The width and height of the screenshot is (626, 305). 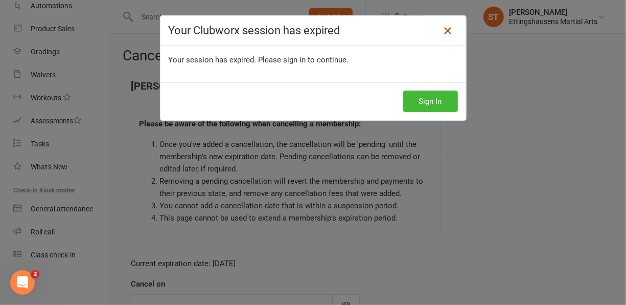 What do you see at coordinates (313, 30) in the screenshot?
I see `h4: Your Clubworx session has expired` at bounding box center [313, 30].